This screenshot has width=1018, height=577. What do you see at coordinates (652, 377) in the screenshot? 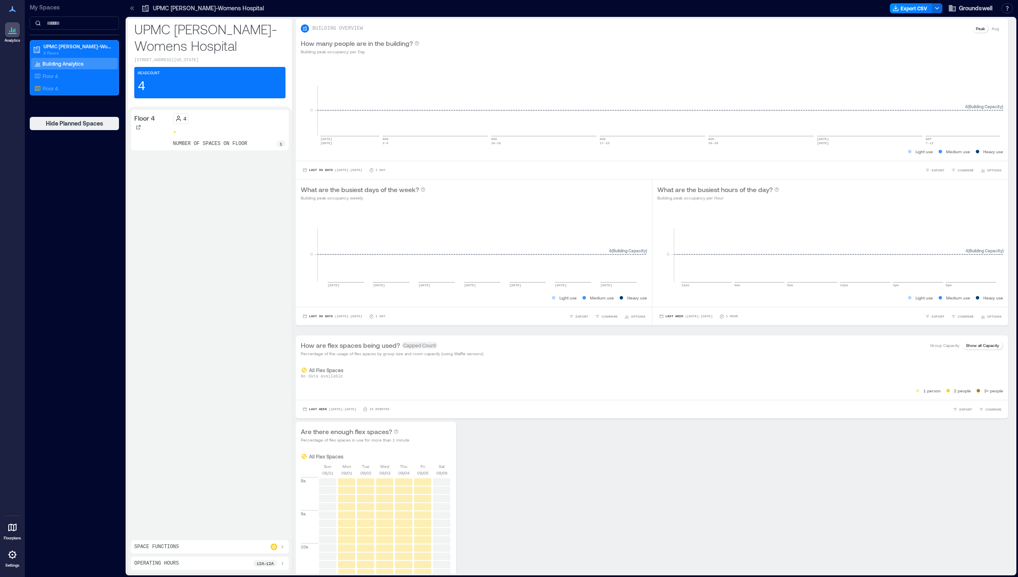
I see `p: No data available` at bounding box center [652, 377].